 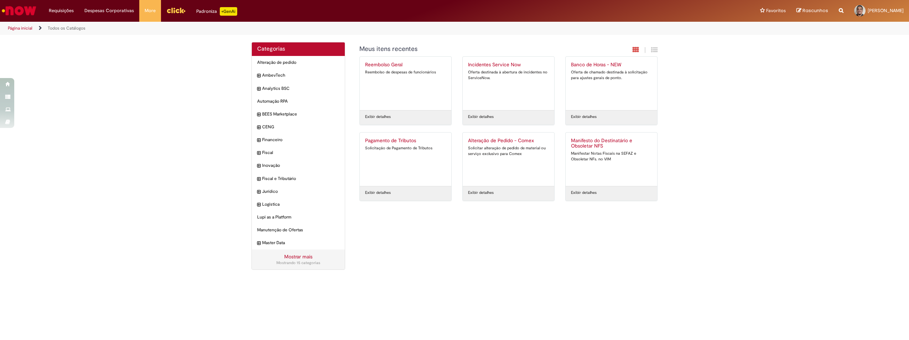 What do you see at coordinates (470, 49) in the screenshot?
I see `h1: {"description":"","title":"Meus itens recentes"} Categoria` at bounding box center [470, 49].